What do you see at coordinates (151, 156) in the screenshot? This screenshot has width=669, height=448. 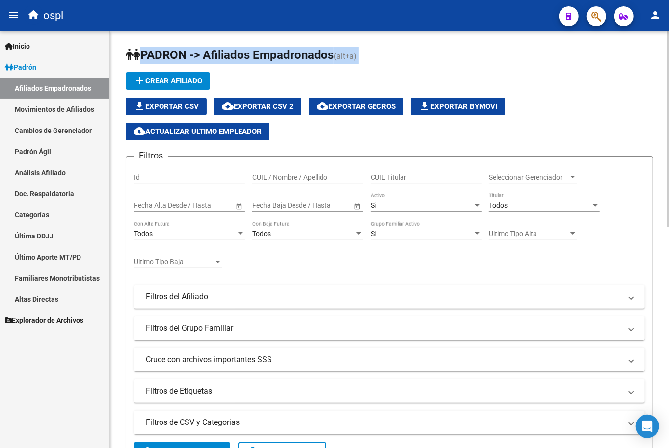 I see `h3: Filtros` at bounding box center [151, 156].